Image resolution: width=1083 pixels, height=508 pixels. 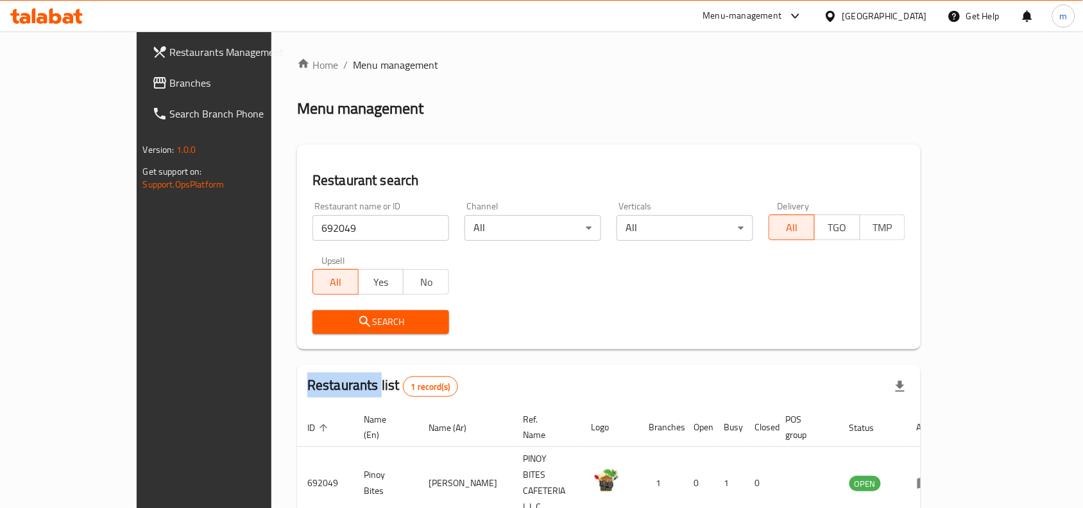 I want to click on button: Yes, so click(x=381, y=282).